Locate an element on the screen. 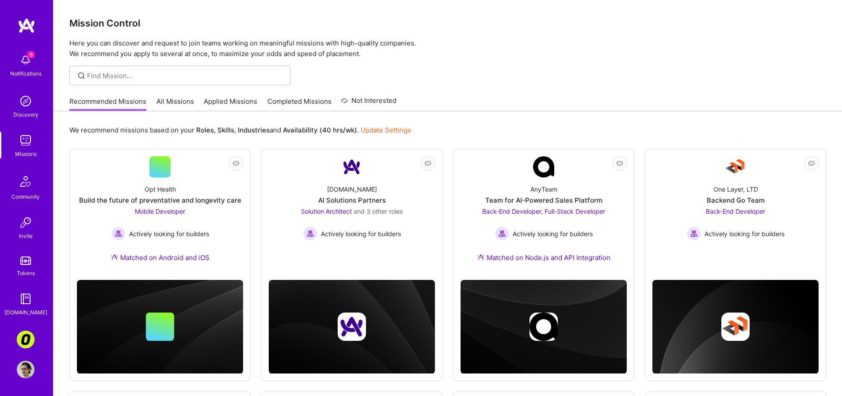 The height and width of the screenshot is (396, 842). h3: Mission Control is located at coordinates (448, 23).